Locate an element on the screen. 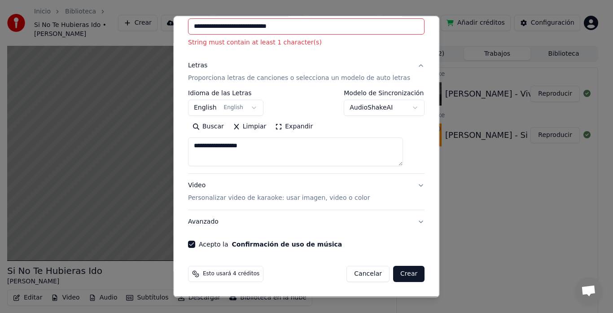  p: Personalizar video de karaoke: usar imagen, video o color is located at coordinates (279, 198).